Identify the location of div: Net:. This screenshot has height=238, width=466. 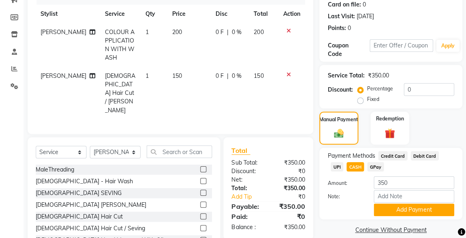
(247, 179).